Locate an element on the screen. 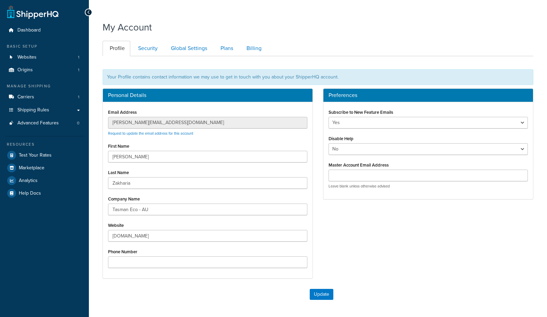 The width and height of the screenshot is (547, 317). label: Email Address is located at coordinates (123, 112).